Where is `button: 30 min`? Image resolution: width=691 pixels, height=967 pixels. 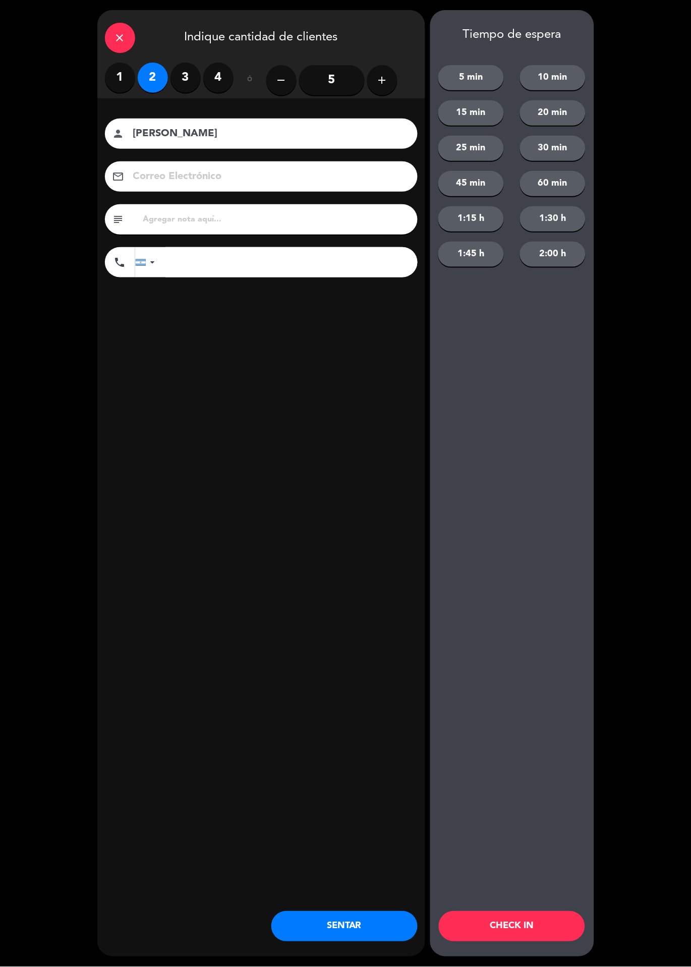 button: 30 min is located at coordinates (553, 148).